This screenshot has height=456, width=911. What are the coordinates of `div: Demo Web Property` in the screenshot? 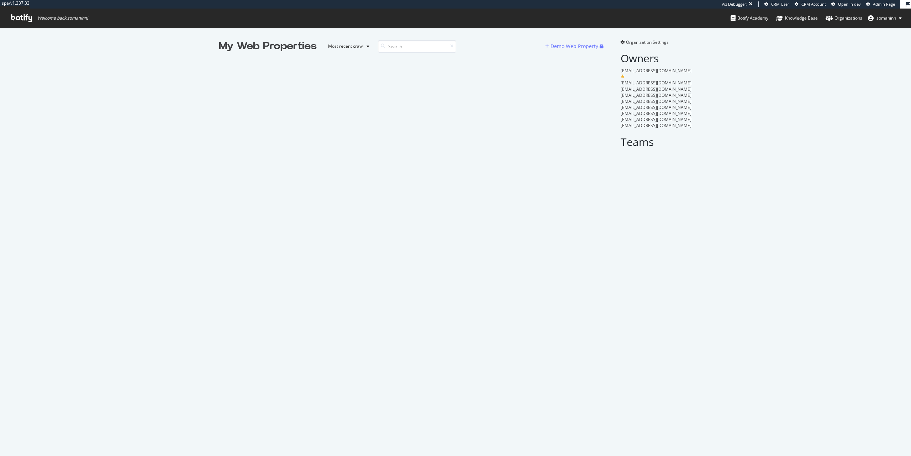 It's located at (575, 46).